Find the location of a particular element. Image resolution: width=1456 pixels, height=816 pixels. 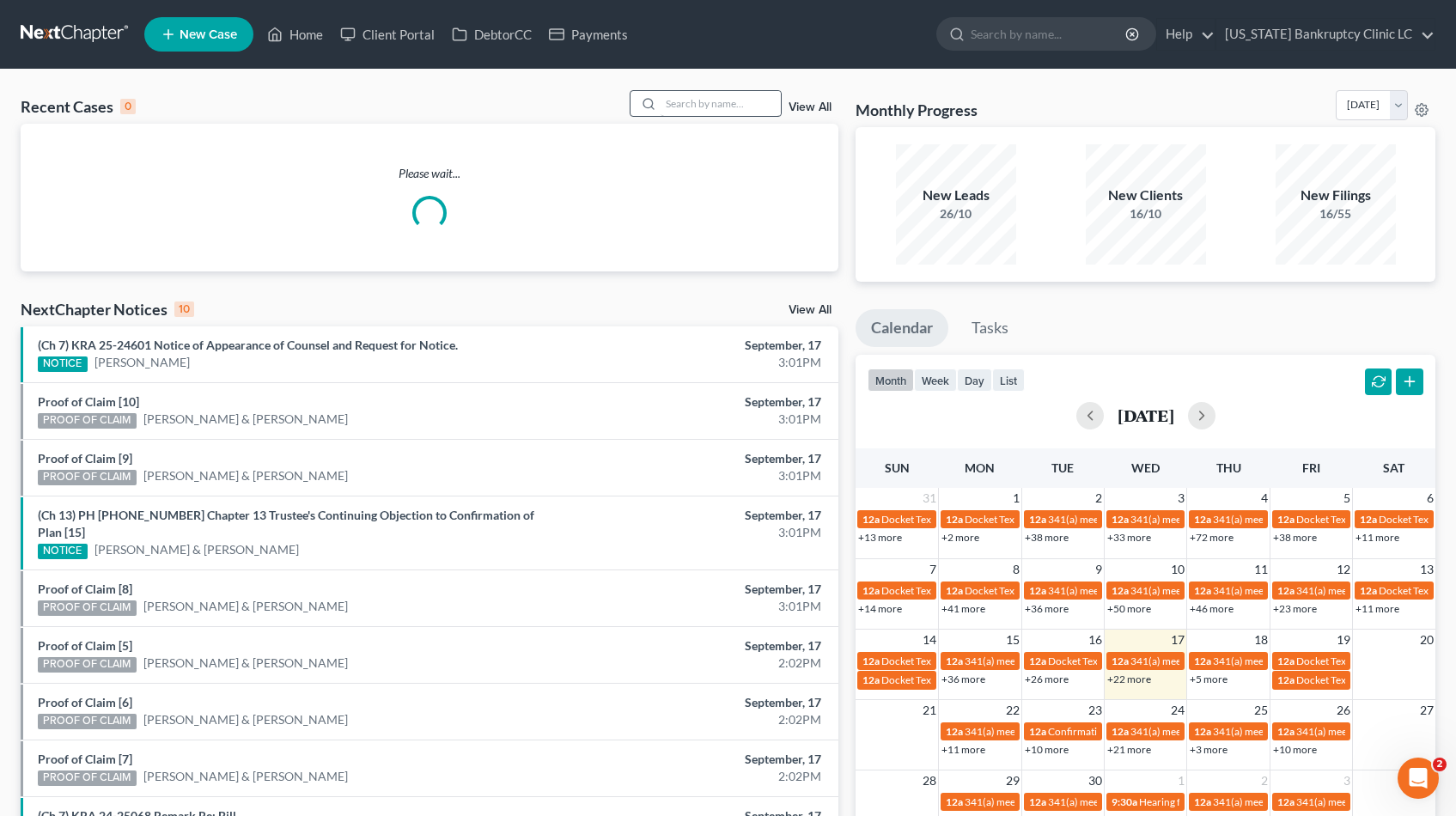

a: +11 more is located at coordinates (963, 749).